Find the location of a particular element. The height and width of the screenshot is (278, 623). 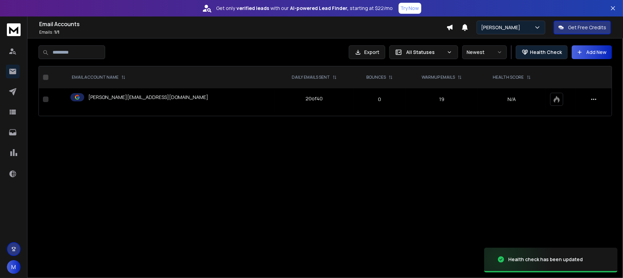

button: Newest is located at coordinates (485, 52).